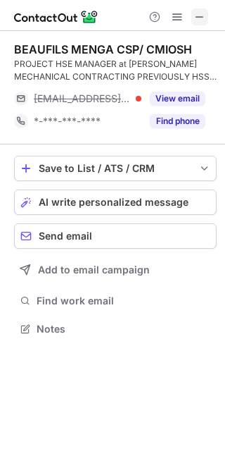  Describe the element at coordinates (116, 236) in the screenshot. I see `button: Send email` at that location.